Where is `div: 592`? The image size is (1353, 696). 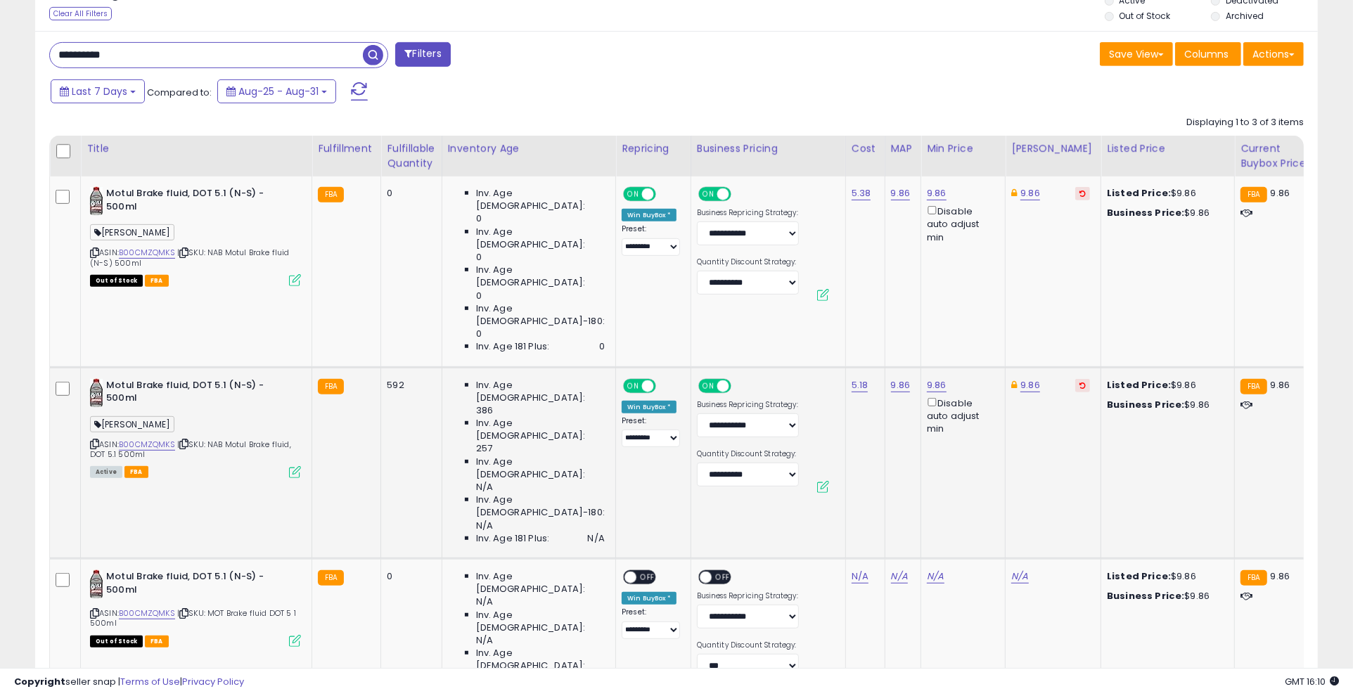 div: 592 is located at coordinates (409, 385).